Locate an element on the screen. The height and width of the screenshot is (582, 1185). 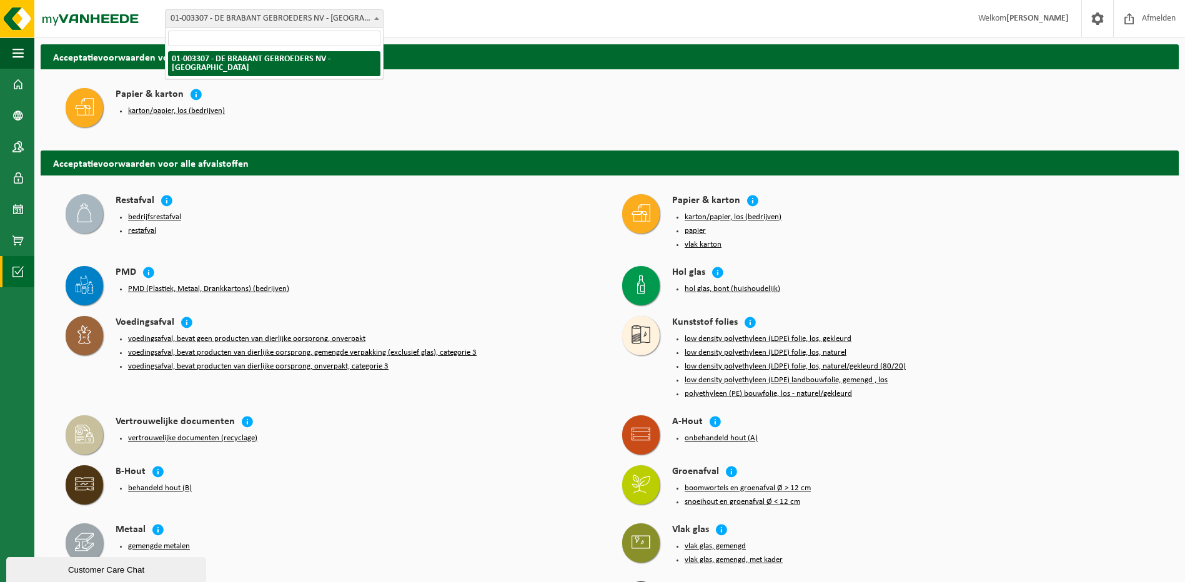
span: 01-003307 - DE BRABANT GEBROEDERS NV - OESELGEM is located at coordinates (274, 19).